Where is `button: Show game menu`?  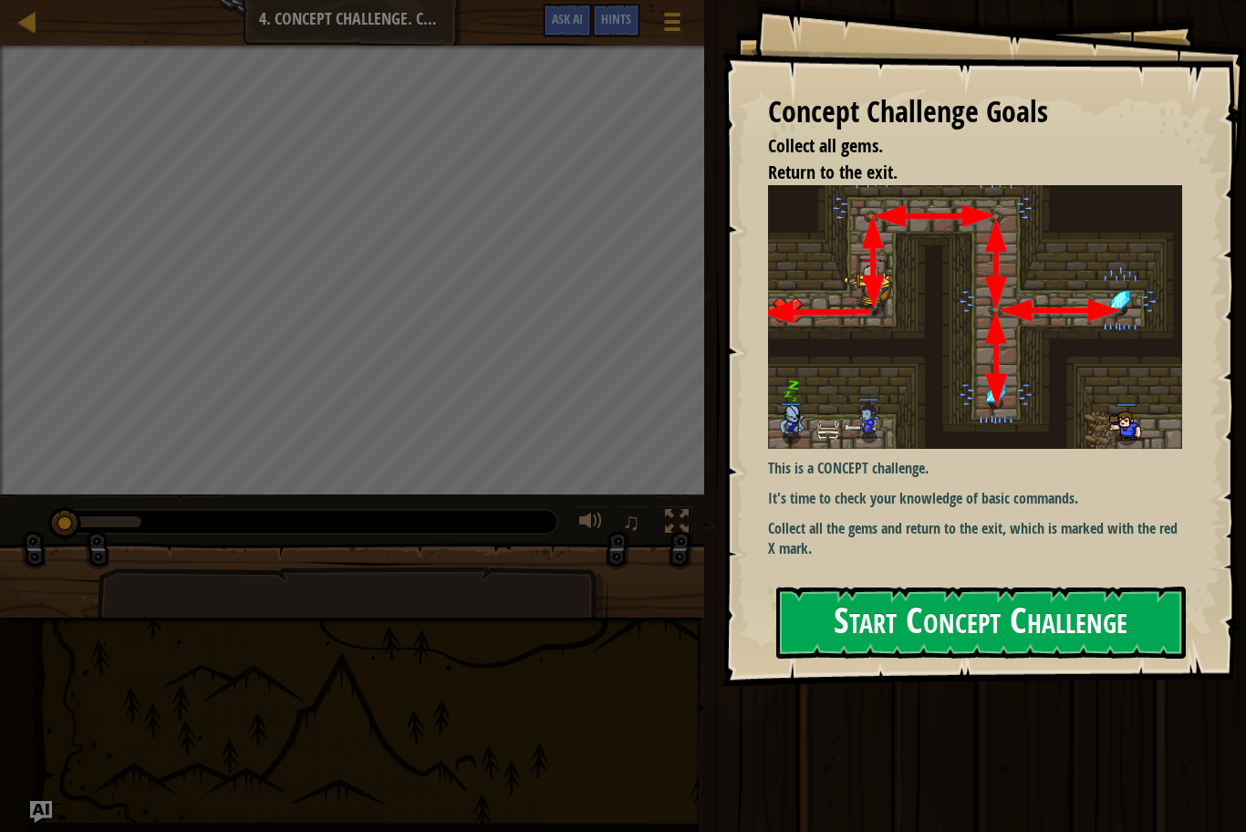
button: Show game menu is located at coordinates (672, 25).